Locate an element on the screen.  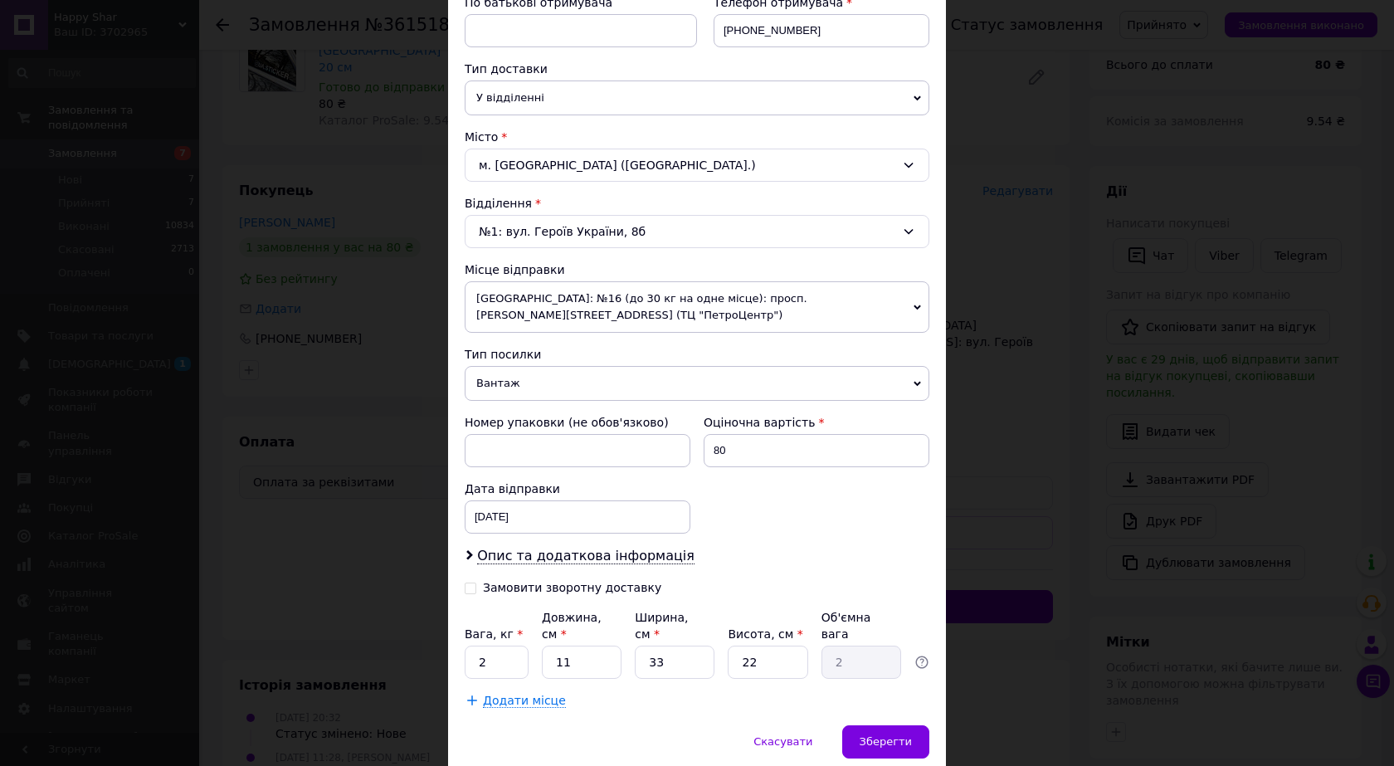
label: Вага, кг is located at coordinates (494, 634).